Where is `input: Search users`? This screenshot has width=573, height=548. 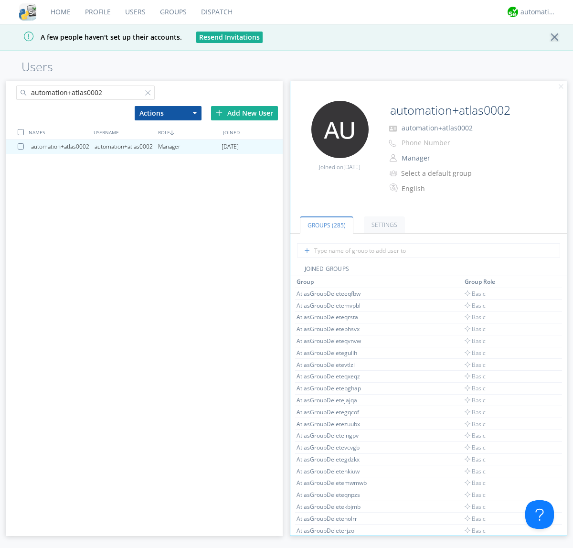
input: Search users is located at coordinates (85, 93).